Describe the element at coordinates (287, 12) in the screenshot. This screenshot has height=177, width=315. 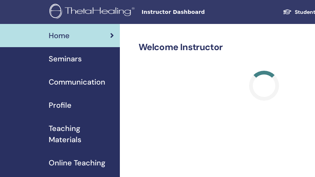
I see `img: graduation-cap-white.svg` at that location.